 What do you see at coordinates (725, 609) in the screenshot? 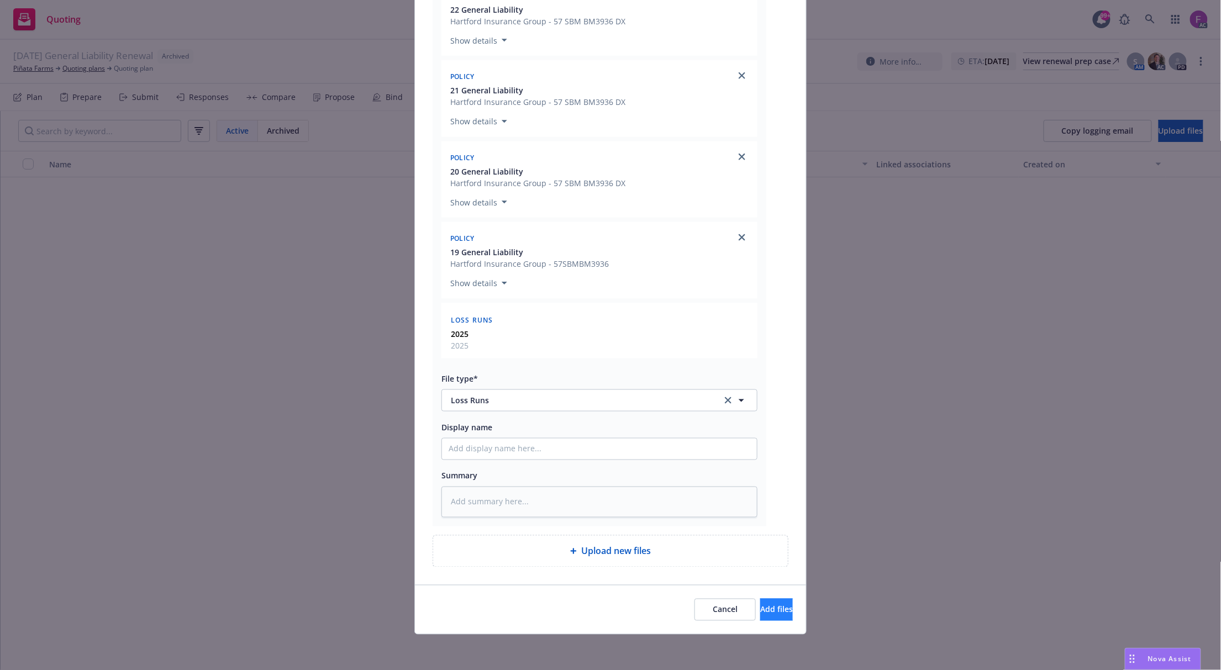
I see `span: Cancel` at bounding box center [725, 609].